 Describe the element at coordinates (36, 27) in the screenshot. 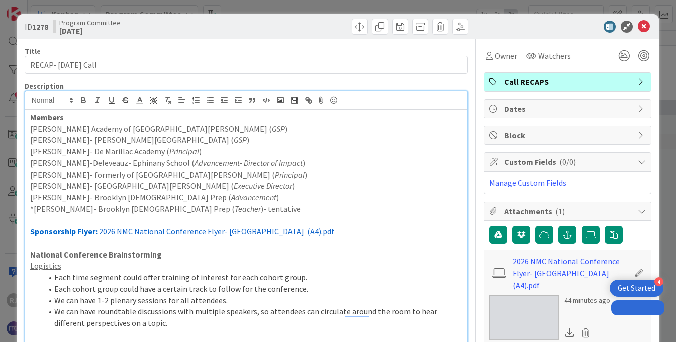

I see `span: ID` at that location.